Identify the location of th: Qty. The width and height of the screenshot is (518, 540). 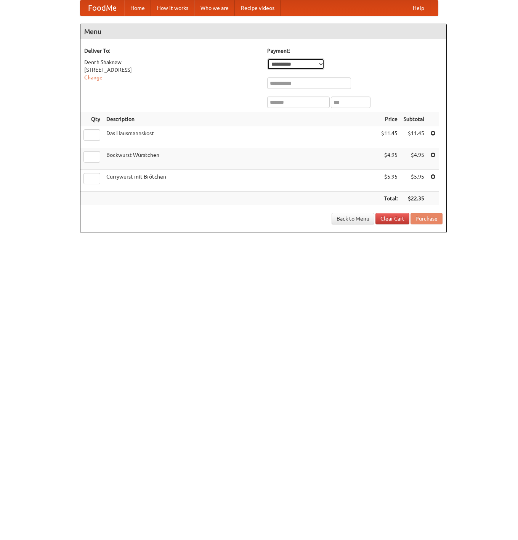
(92, 119).